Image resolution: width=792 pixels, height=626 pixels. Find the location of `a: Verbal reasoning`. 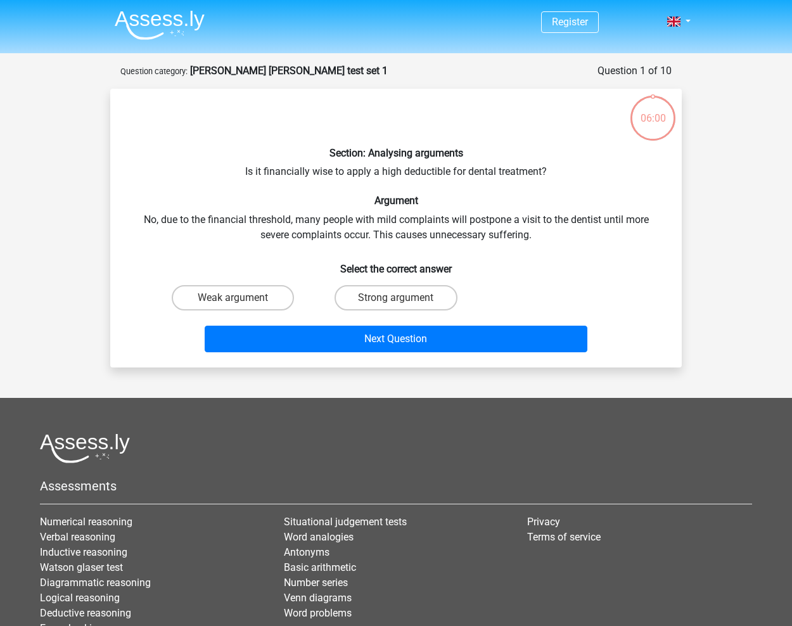

a: Verbal reasoning is located at coordinates (77, 536).